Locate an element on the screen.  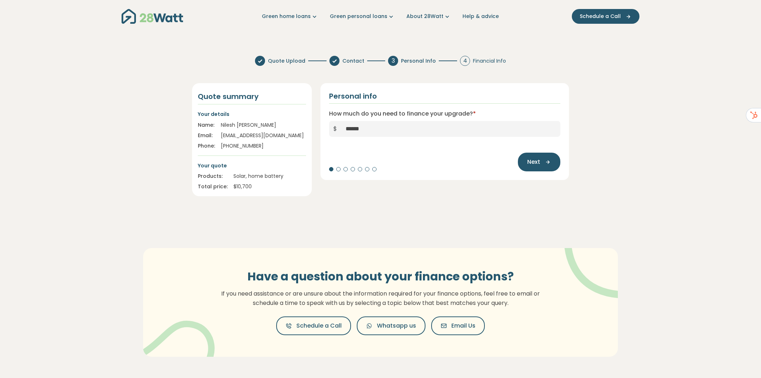
span: Whatsapp us is located at coordinates (396, 325).